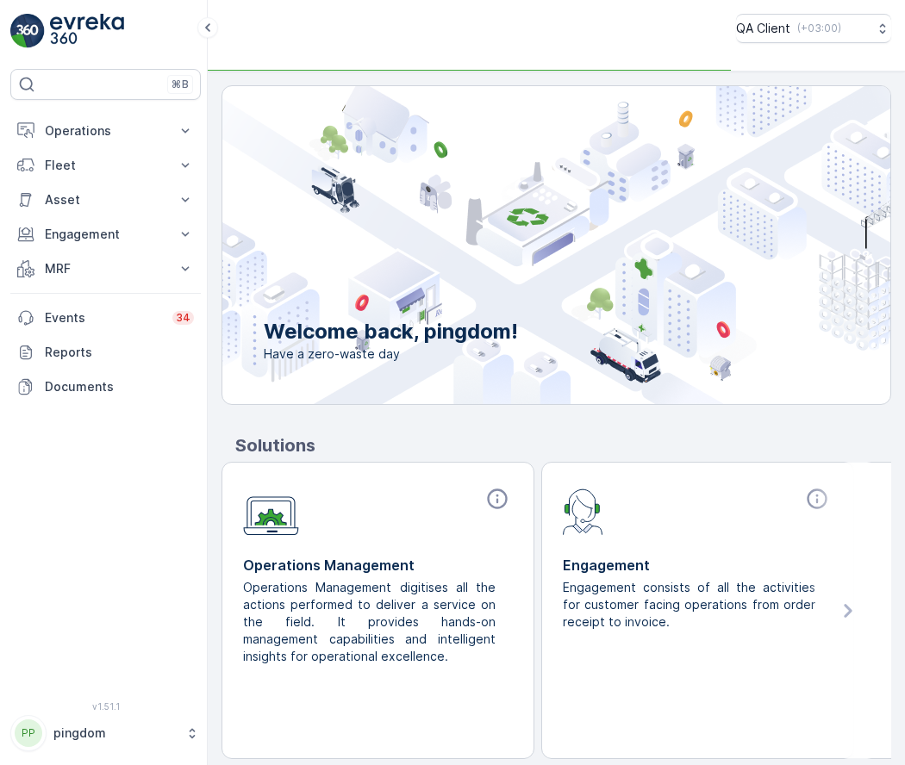 The height and width of the screenshot is (765, 905). I want to click on p: Solutions, so click(563, 445).